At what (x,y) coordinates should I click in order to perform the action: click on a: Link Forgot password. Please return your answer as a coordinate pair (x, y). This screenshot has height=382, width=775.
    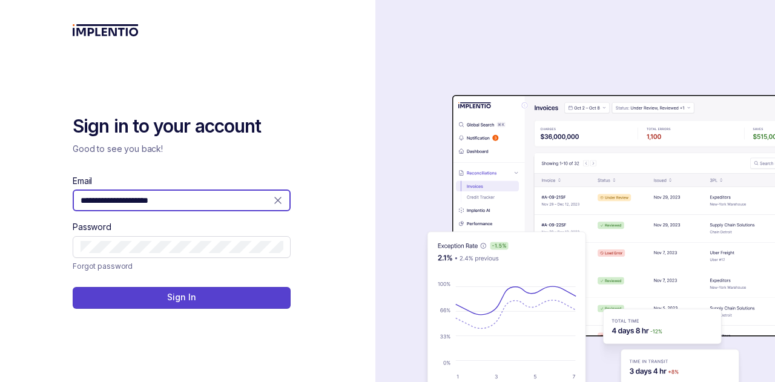
    Looking at the image, I should click on (102, 266).